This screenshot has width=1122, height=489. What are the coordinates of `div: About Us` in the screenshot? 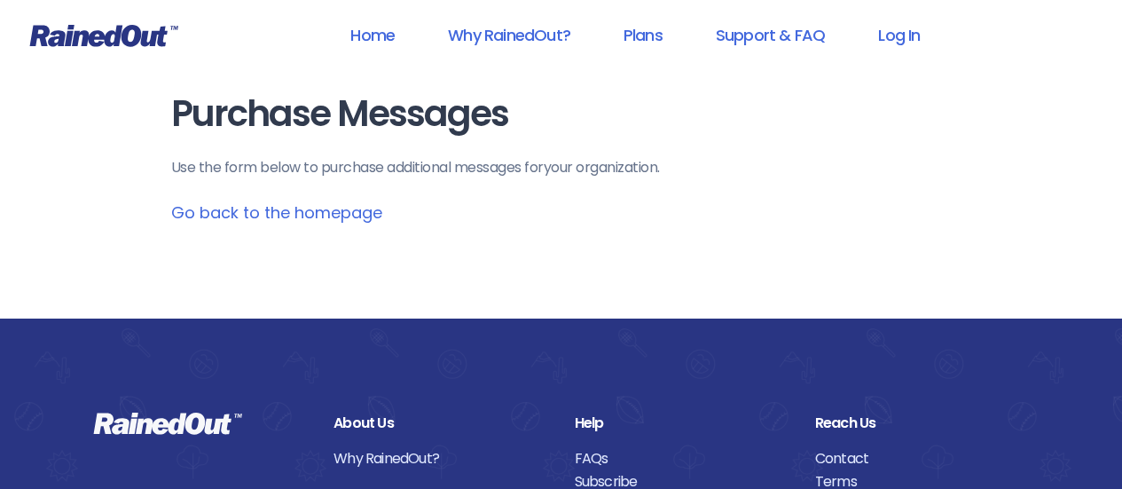 It's located at (440, 423).